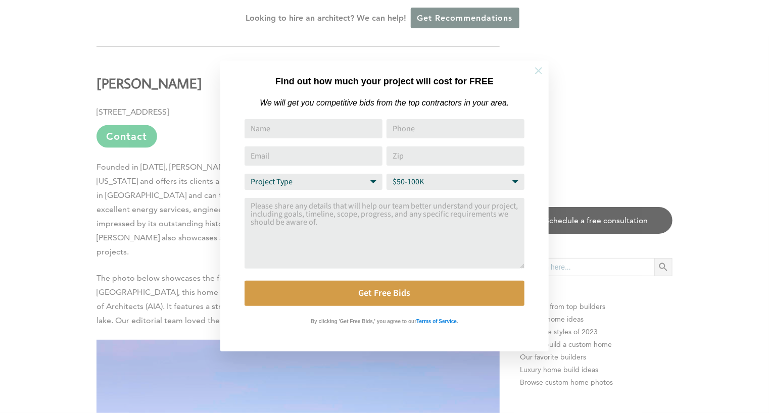 This screenshot has width=769, height=413. I want to click on a: Terms of Service, so click(436, 320).